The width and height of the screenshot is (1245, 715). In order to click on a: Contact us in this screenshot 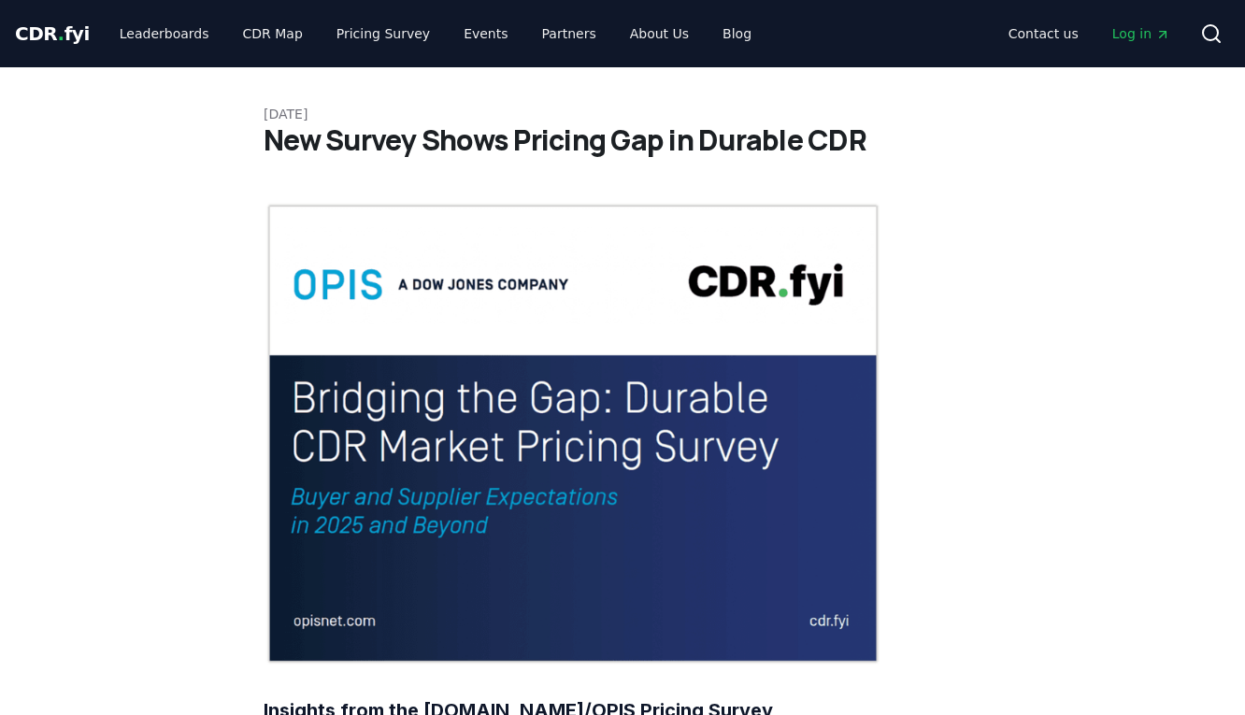, I will do `click(1043, 34)`.